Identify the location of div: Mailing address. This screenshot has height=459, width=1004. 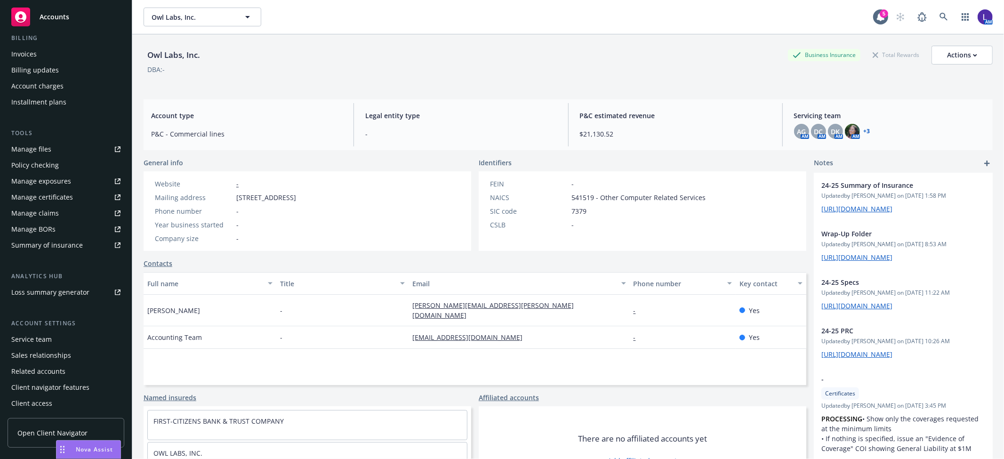
(193, 197).